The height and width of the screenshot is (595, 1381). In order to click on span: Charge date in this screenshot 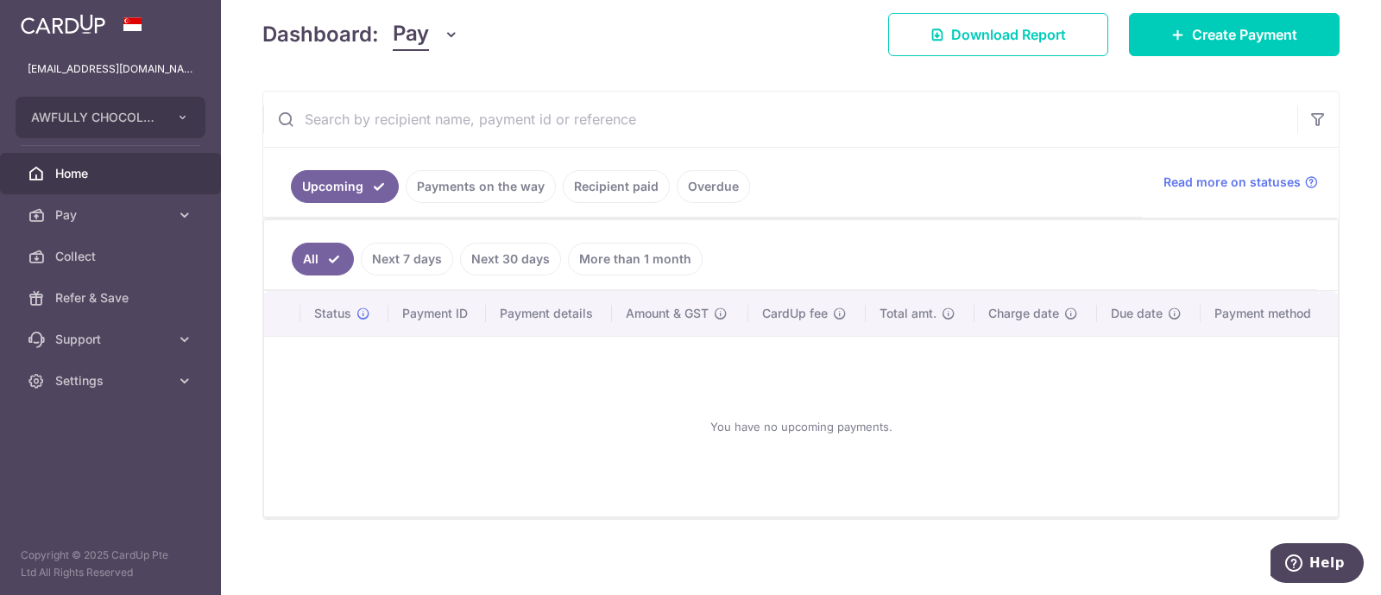, I will do `click(1024, 313)`.